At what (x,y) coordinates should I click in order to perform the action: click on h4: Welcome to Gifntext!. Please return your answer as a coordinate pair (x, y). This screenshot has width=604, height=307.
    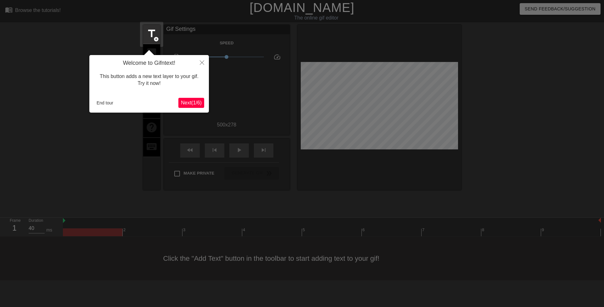
    Looking at the image, I should click on (149, 63).